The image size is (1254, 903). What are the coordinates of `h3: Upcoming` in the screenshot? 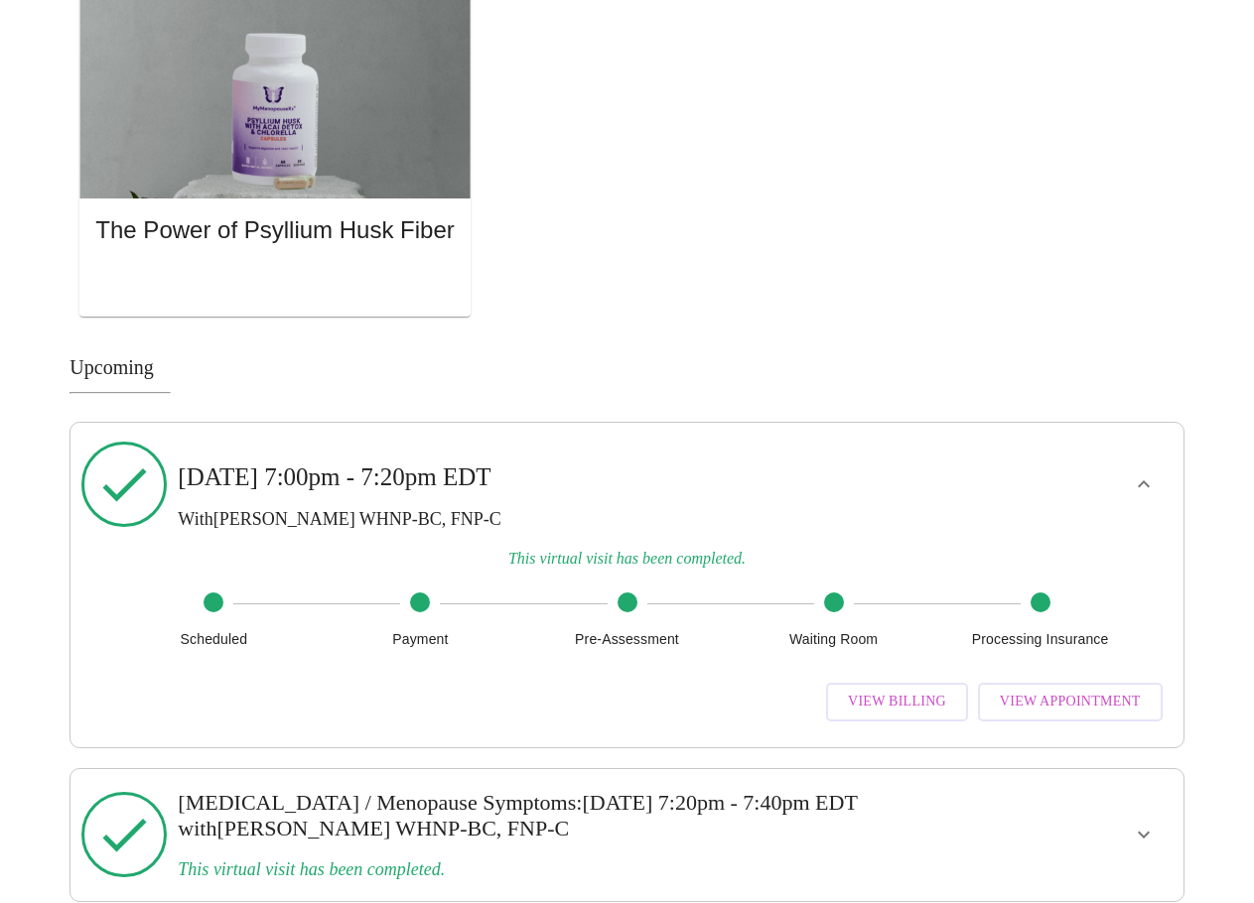 It's located at (626, 367).